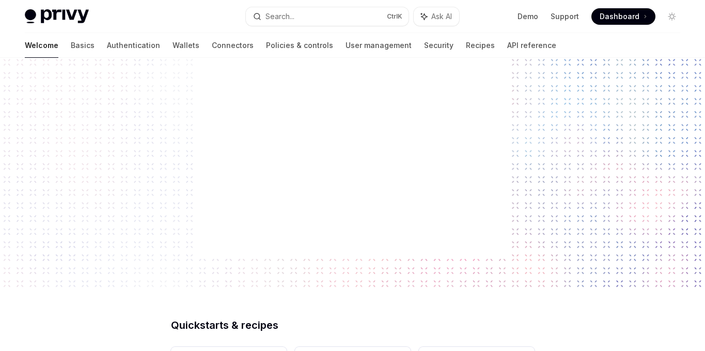  Describe the element at coordinates (280, 17) in the screenshot. I see `div: Search...` at that location.